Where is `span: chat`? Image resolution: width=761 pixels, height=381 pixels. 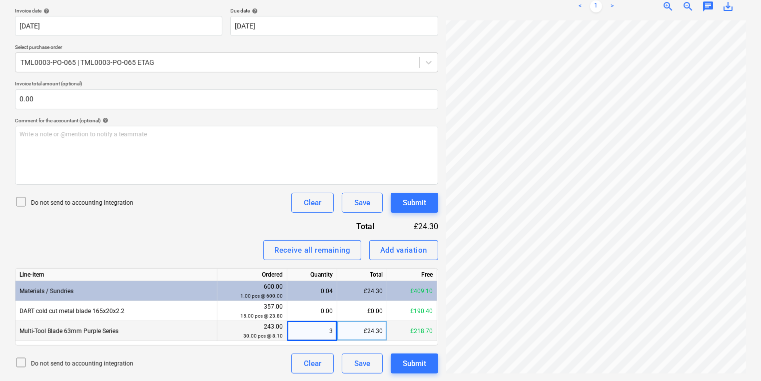 span: chat is located at coordinates (708, 6).